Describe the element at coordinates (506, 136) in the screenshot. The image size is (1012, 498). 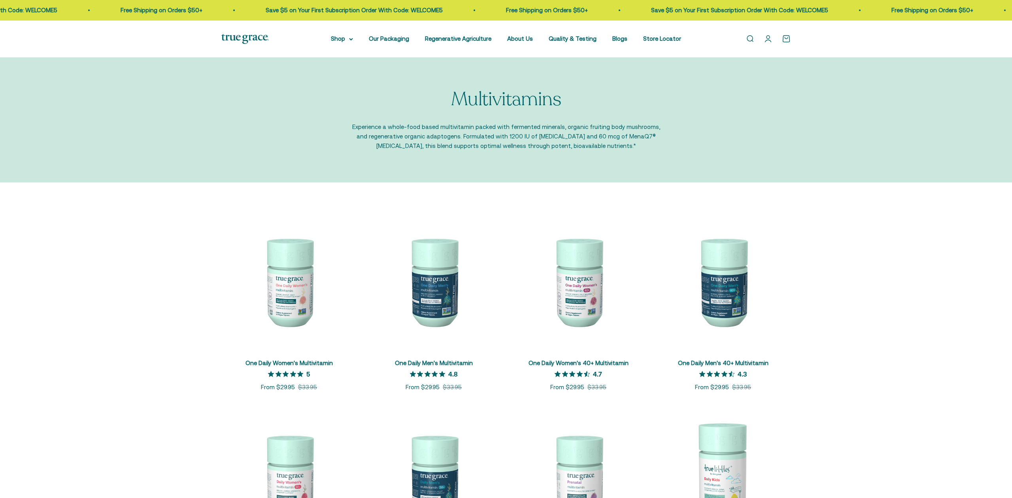
I see `p: Experience a whole-food based multivitamin packed with fermented minerals, organic fruiting body ...` at that location.